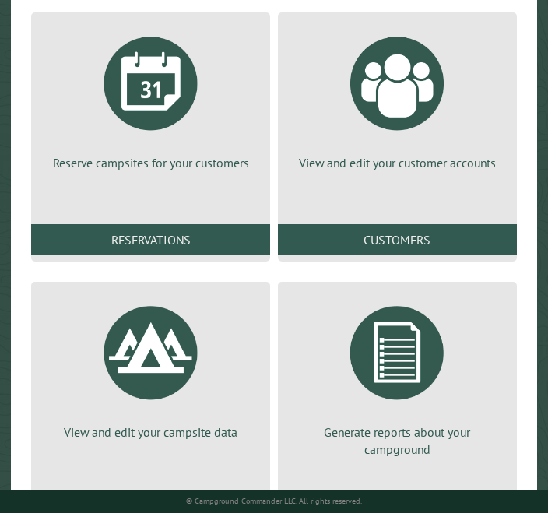  What do you see at coordinates (150, 98) in the screenshot?
I see `a: Reserve campsites for your customers` at bounding box center [150, 98].